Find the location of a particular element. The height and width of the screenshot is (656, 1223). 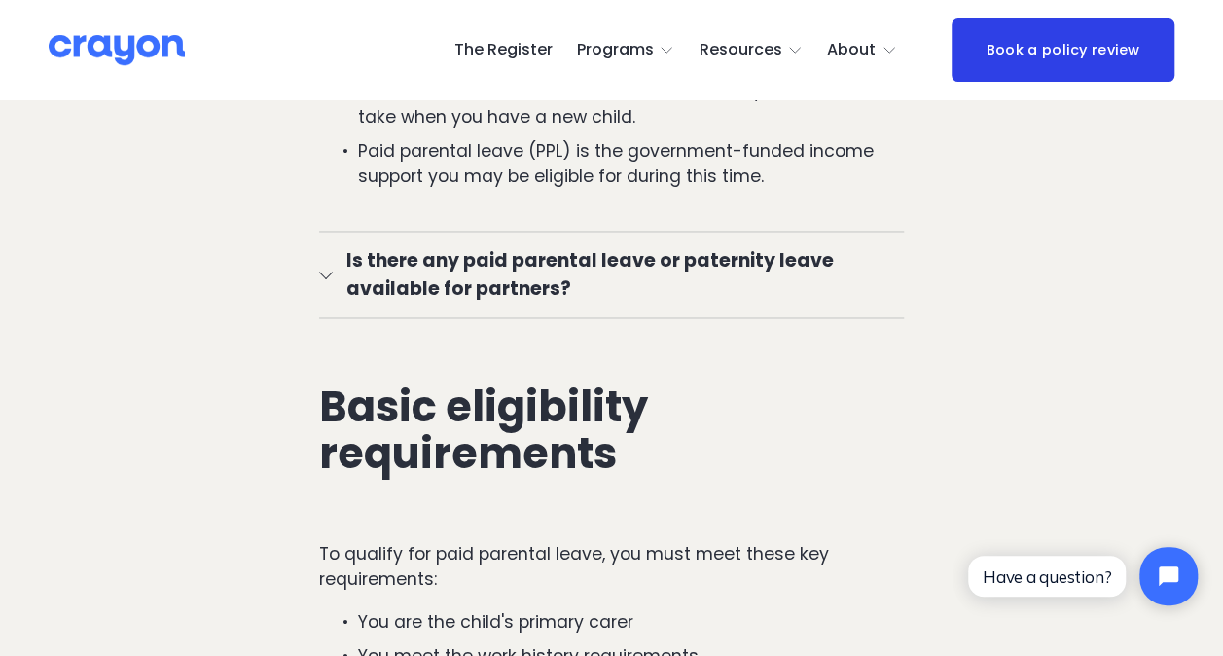

button: Have a question? is located at coordinates (95, 46).